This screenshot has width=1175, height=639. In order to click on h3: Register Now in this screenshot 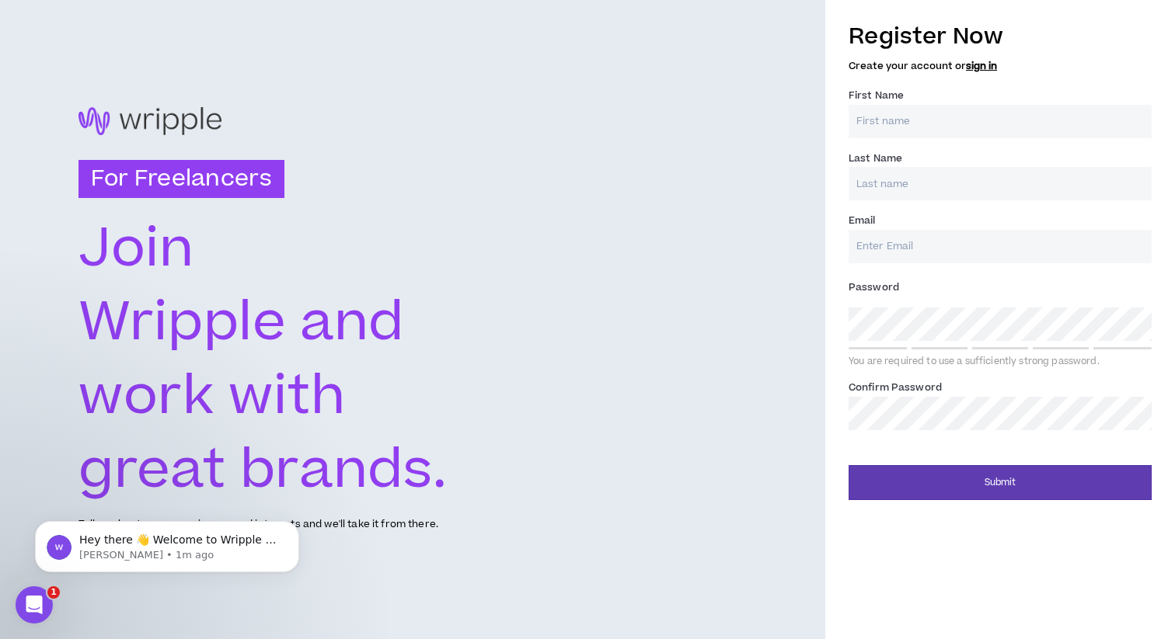, I will do `click(1000, 37)`.